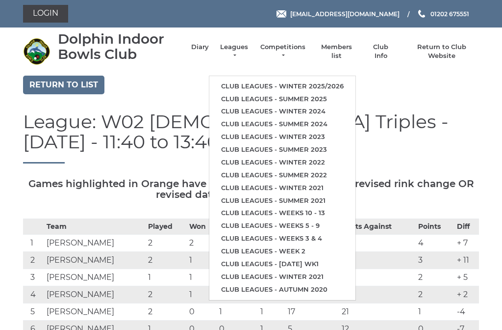 The image size is (502, 330). What do you see at coordinates (282, 111) in the screenshot?
I see `a: Club leagues - Winter 2024` at bounding box center [282, 111].